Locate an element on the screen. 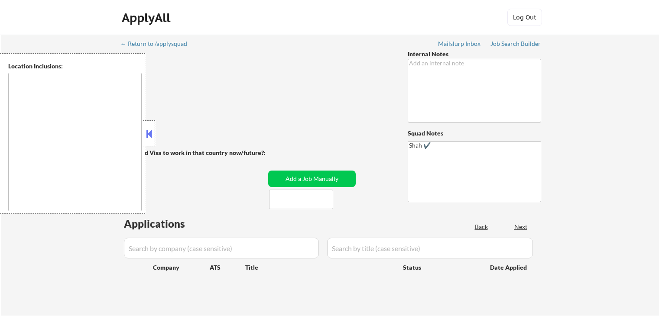  input: Search by company (case sensitive) is located at coordinates (221, 248).